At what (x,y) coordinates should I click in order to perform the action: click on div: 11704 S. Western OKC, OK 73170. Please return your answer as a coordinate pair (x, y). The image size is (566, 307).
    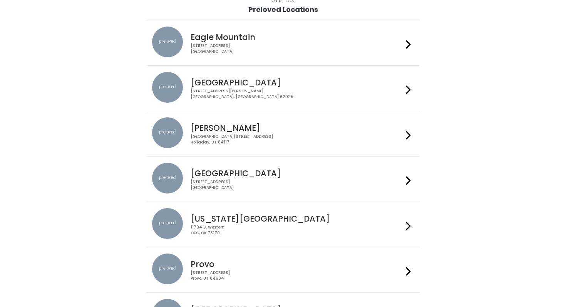
    Looking at the image, I should click on (297, 230).